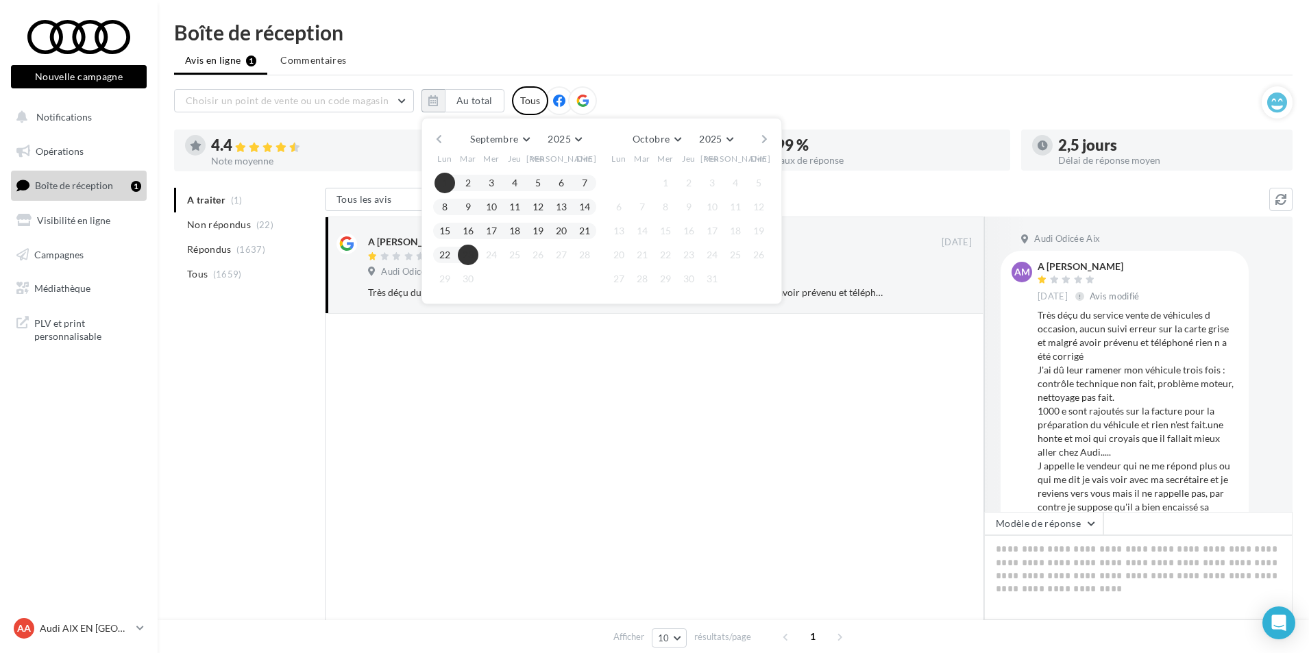 The image size is (1309, 653). What do you see at coordinates (79, 185) in the screenshot?
I see `a: Boîte de réception1` at bounding box center [79, 185].